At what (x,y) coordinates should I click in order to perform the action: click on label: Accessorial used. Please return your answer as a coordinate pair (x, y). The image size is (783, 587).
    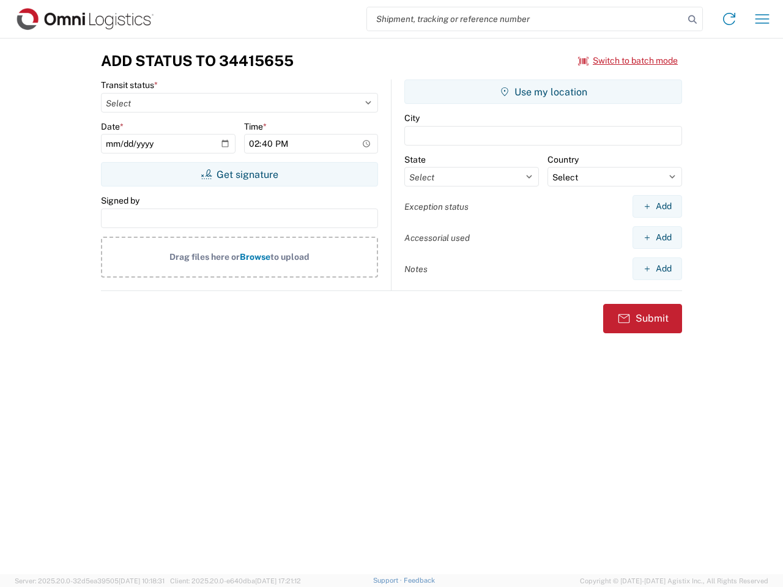
    Looking at the image, I should click on (437, 238).